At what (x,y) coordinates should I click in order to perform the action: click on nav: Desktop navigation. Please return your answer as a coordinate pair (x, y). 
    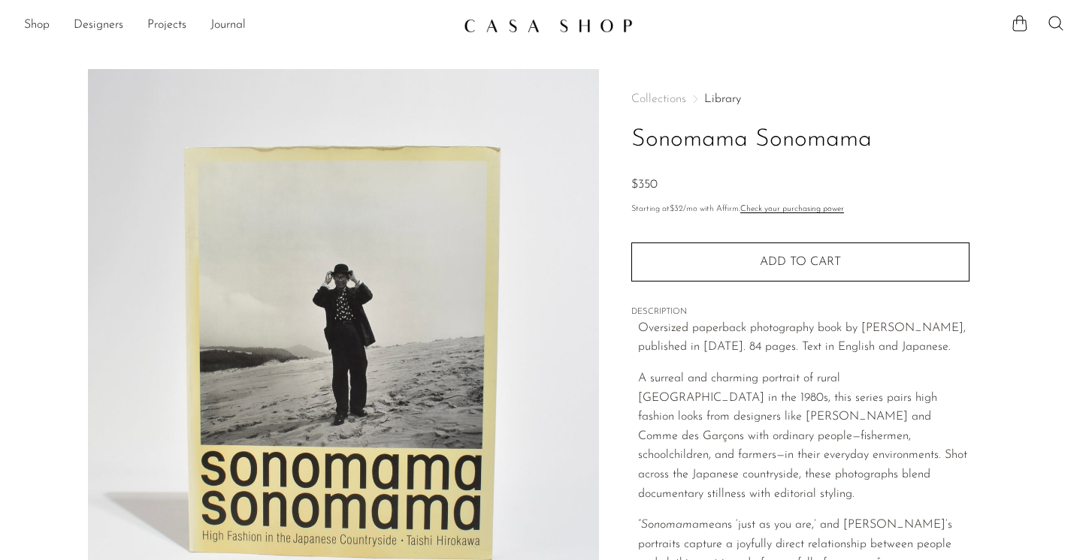
    Looking at the image, I should click on (237, 26).